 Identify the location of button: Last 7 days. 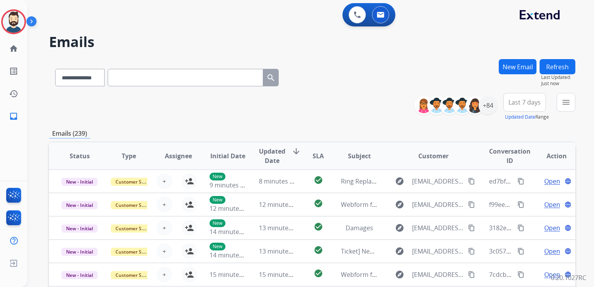
(524, 102).